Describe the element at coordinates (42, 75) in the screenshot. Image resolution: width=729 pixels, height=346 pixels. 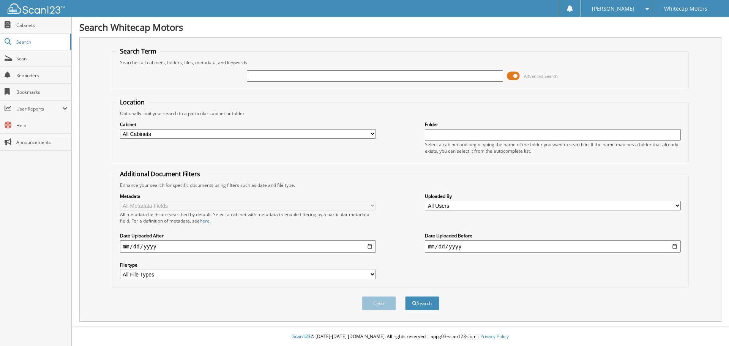
I see `span: Reminders` at that location.